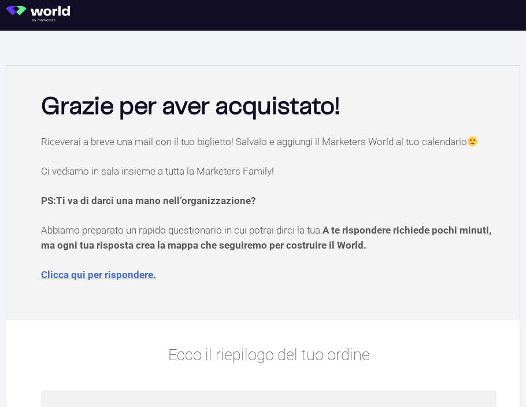 The height and width of the screenshot is (407, 526). What do you see at coordinates (269, 238) in the screenshot?
I see `p: Abbiamo preparato un rapido questionario in cui potrai dirci la tua.` at bounding box center [269, 238].